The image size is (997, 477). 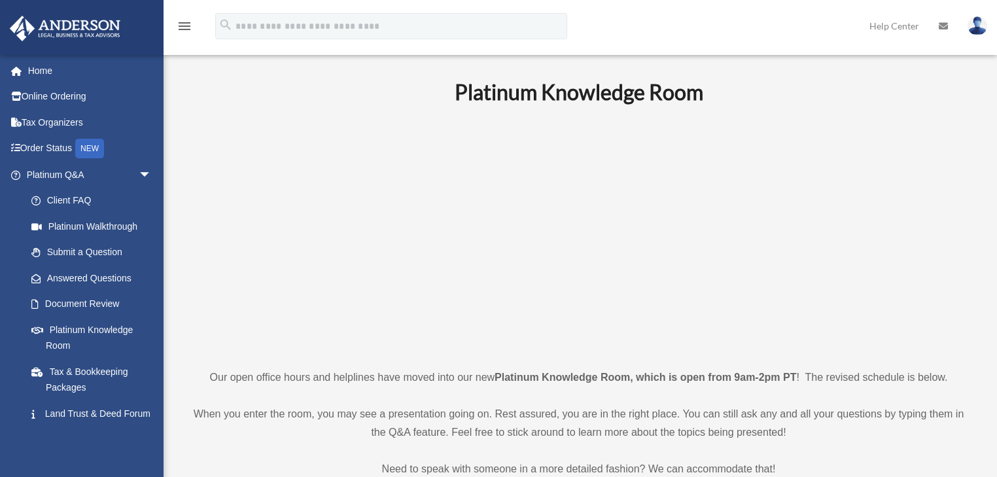 I want to click on a: menu, so click(x=184, y=28).